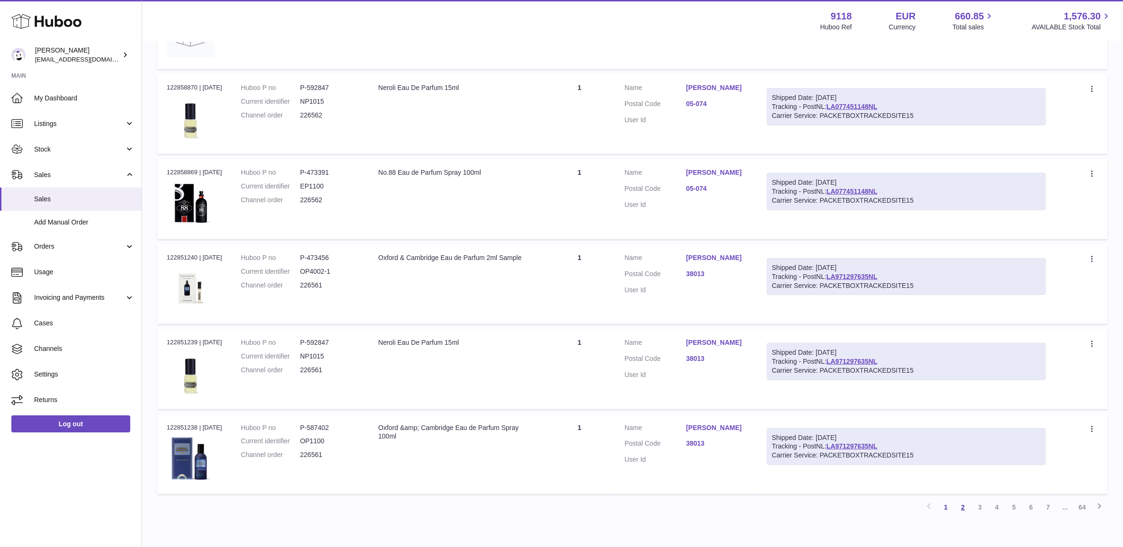  I want to click on span: Listings, so click(79, 124).